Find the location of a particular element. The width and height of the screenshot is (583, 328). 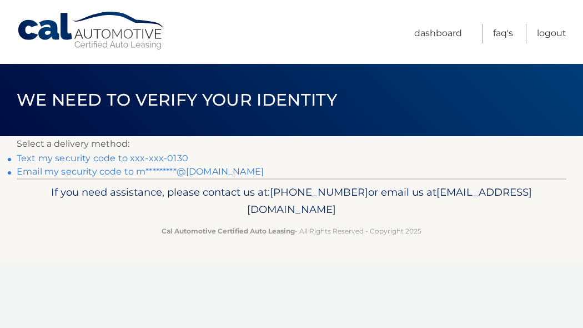

a: Text my security code to xxx-xxx-0130 is located at coordinates (102, 158).